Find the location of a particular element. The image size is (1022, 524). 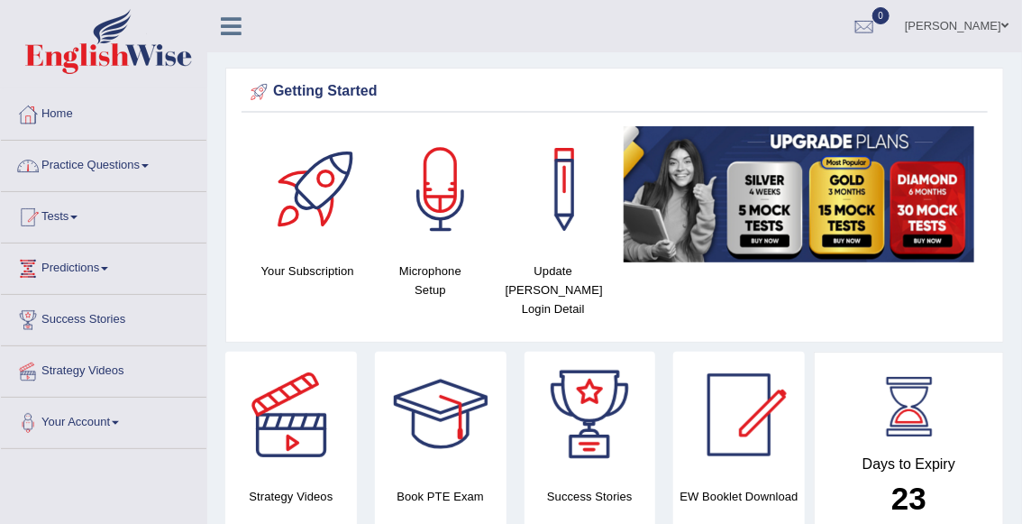

b: 23 is located at coordinates (909, 498).